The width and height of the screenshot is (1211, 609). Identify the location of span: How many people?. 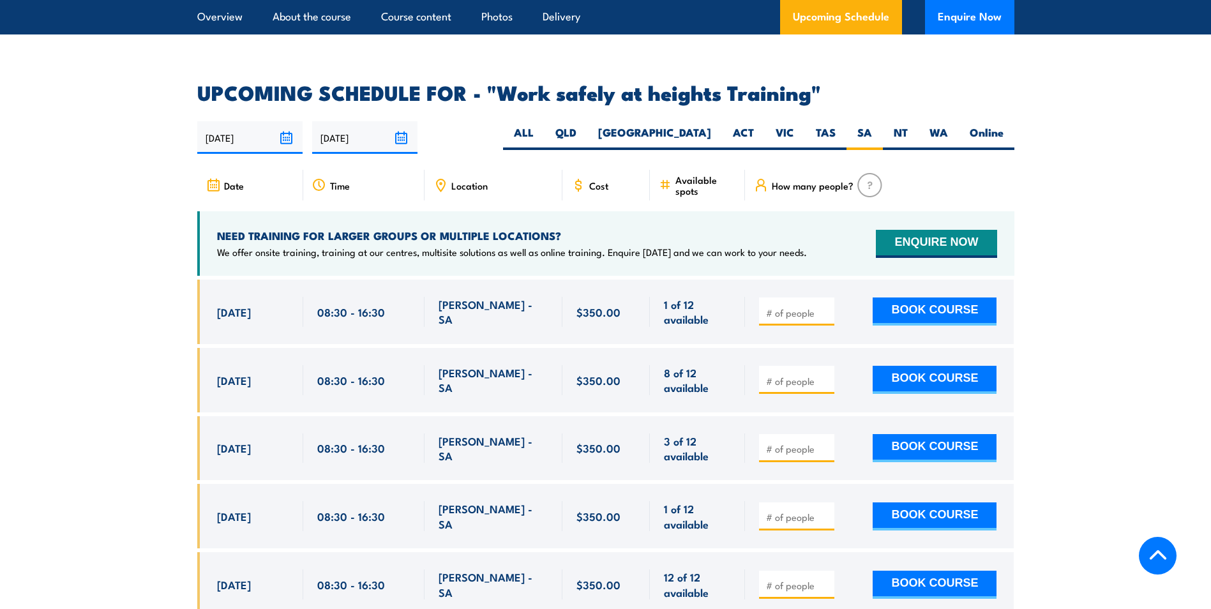
(813, 185).